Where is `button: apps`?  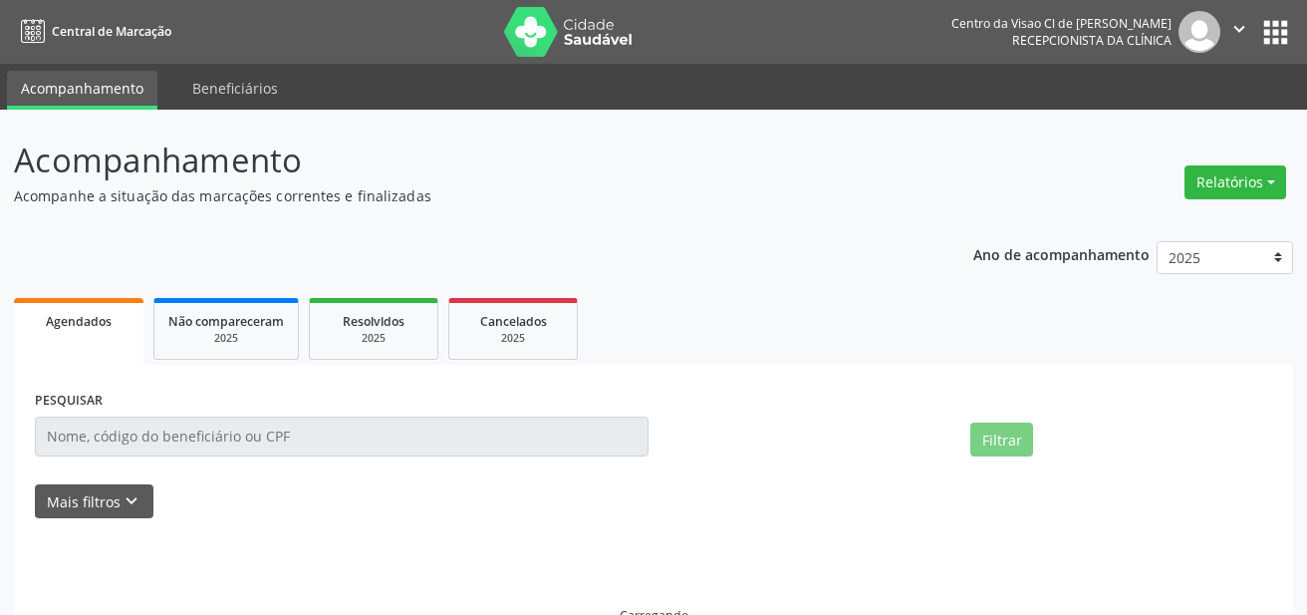
button: apps is located at coordinates (1275, 32).